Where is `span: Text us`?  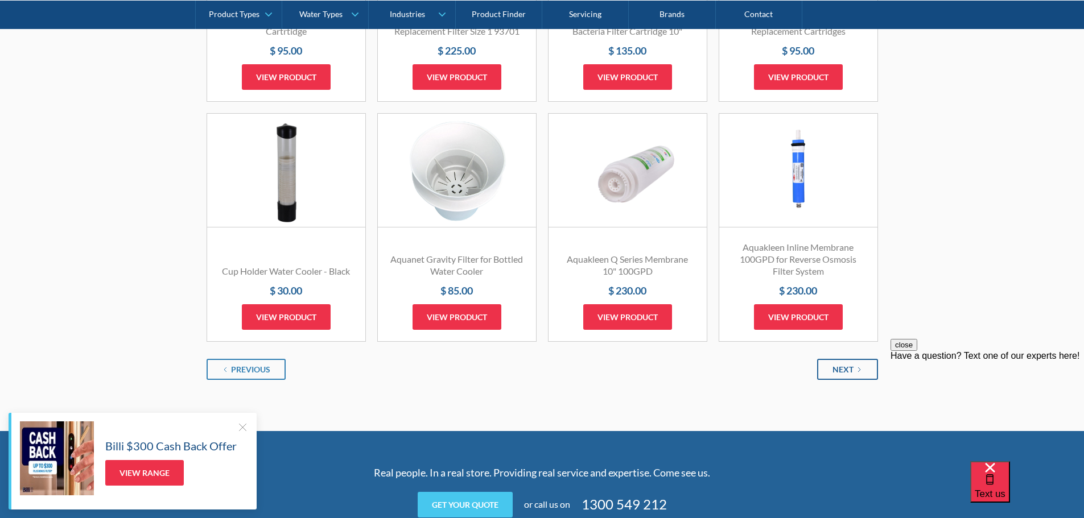 span: Text us is located at coordinates (20, 32).